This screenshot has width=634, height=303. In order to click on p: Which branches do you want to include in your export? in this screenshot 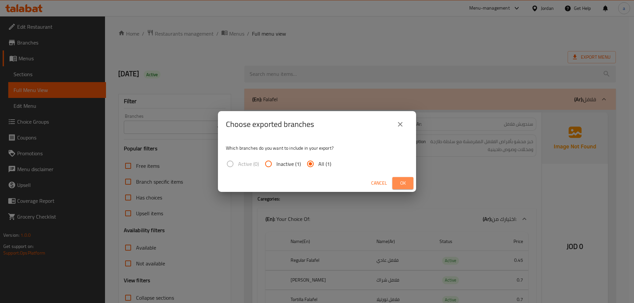, I will do `click(317, 148)`.